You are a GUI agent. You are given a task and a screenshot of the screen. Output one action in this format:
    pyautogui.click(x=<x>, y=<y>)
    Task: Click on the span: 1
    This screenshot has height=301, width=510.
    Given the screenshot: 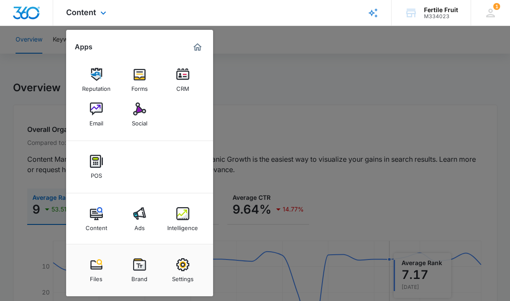 What is the action you would take?
    pyautogui.click(x=497, y=6)
    